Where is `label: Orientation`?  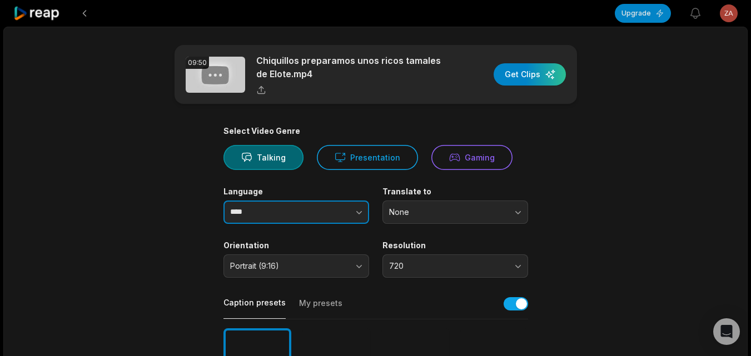
label: Orientation is located at coordinates (296, 246).